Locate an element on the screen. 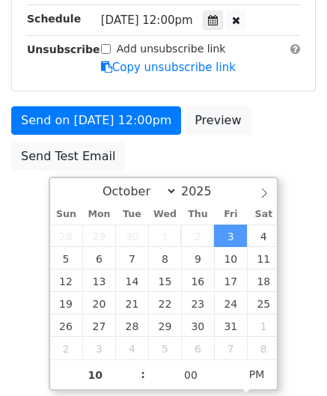 The height and width of the screenshot is (396, 327). span: October 15, 2025 is located at coordinates (165, 281).